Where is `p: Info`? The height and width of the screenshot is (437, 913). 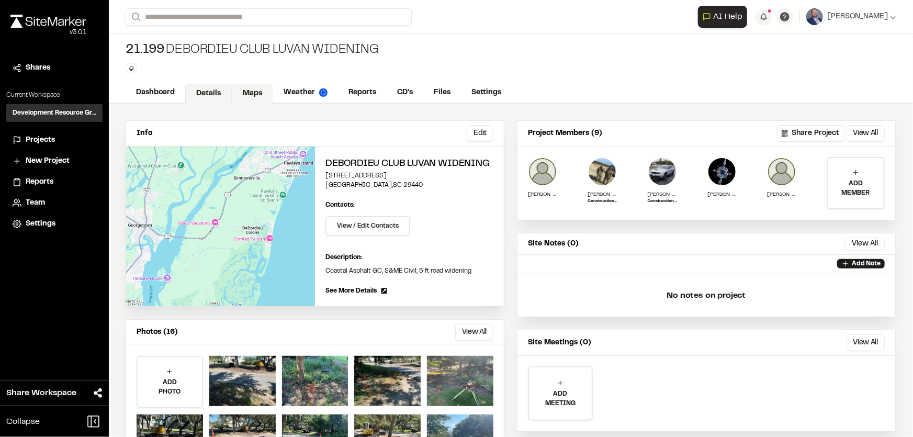
p: Info is located at coordinates (144, 133).